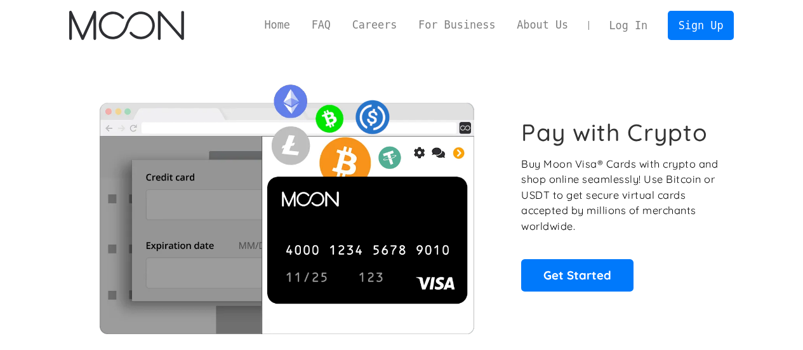 The width and height of the screenshot is (803, 350). Describe the element at coordinates (542, 25) in the screenshot. I see `a: About Us` at that location.